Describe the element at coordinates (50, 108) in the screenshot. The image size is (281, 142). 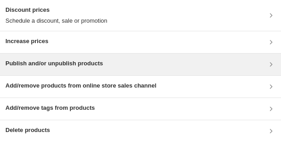
I see `h3: Add/remove tags from products` at that location.